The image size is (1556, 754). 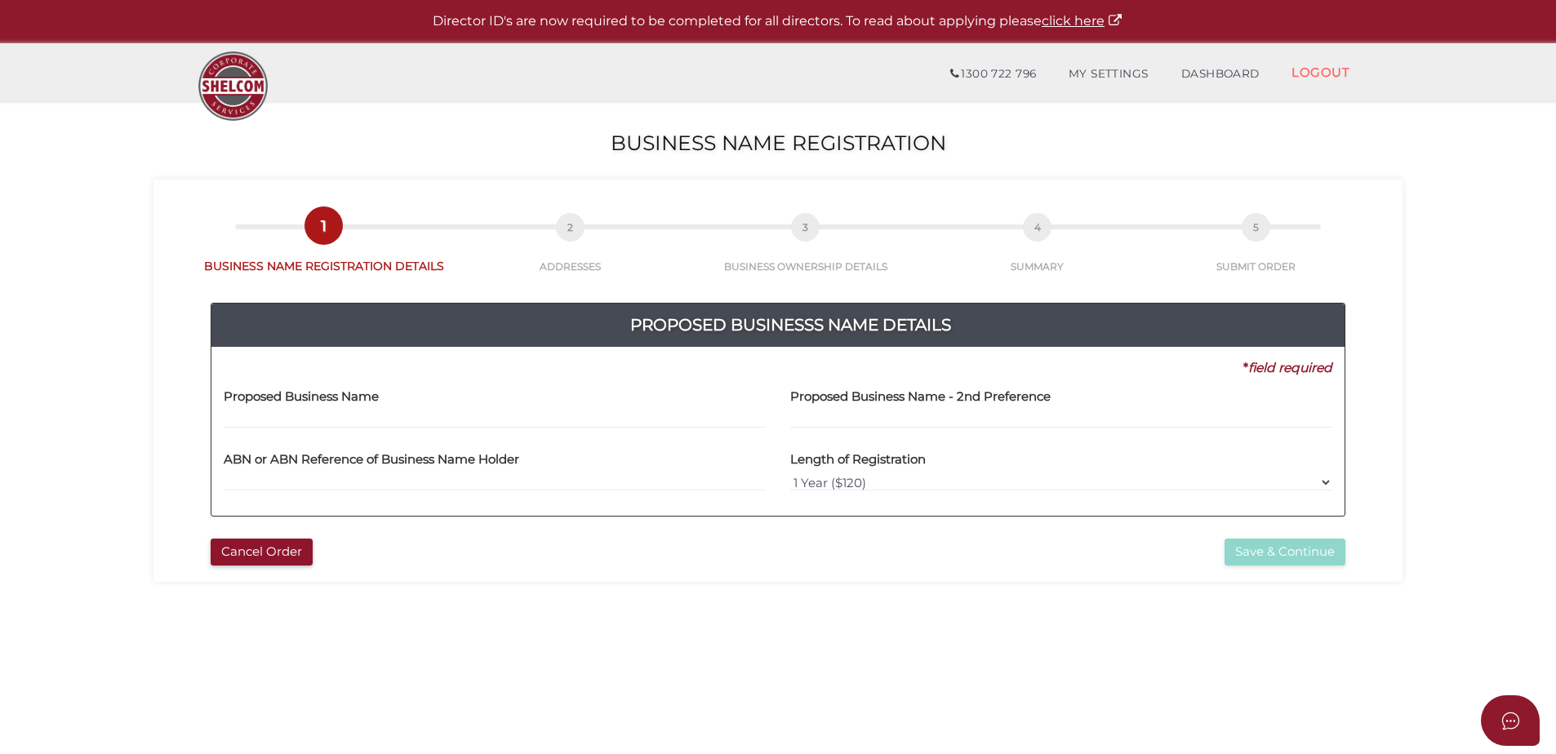 What do you see at coordinates (920, 397) in the screenshot?
I see `h4: Proposed Business Name - 2nd Preference` at bounding box center [920, 397].